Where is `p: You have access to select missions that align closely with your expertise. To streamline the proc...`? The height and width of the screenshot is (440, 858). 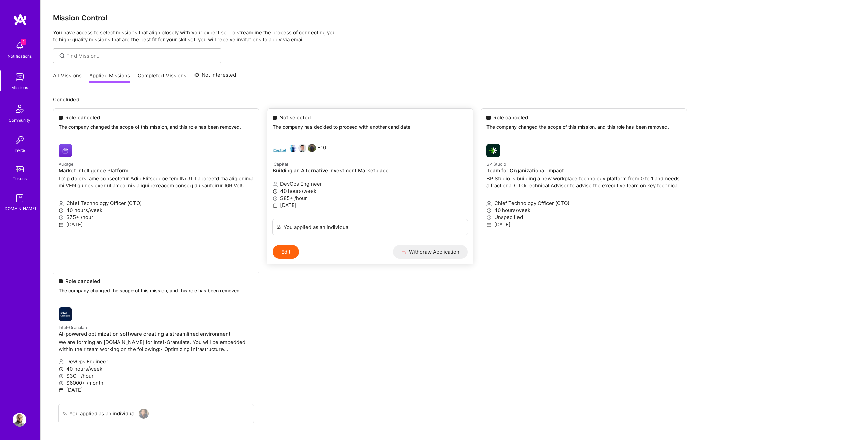 p: You have access to select missions that align closely with your expertise. To streamline the proc... is located at coordinates (449, 36).